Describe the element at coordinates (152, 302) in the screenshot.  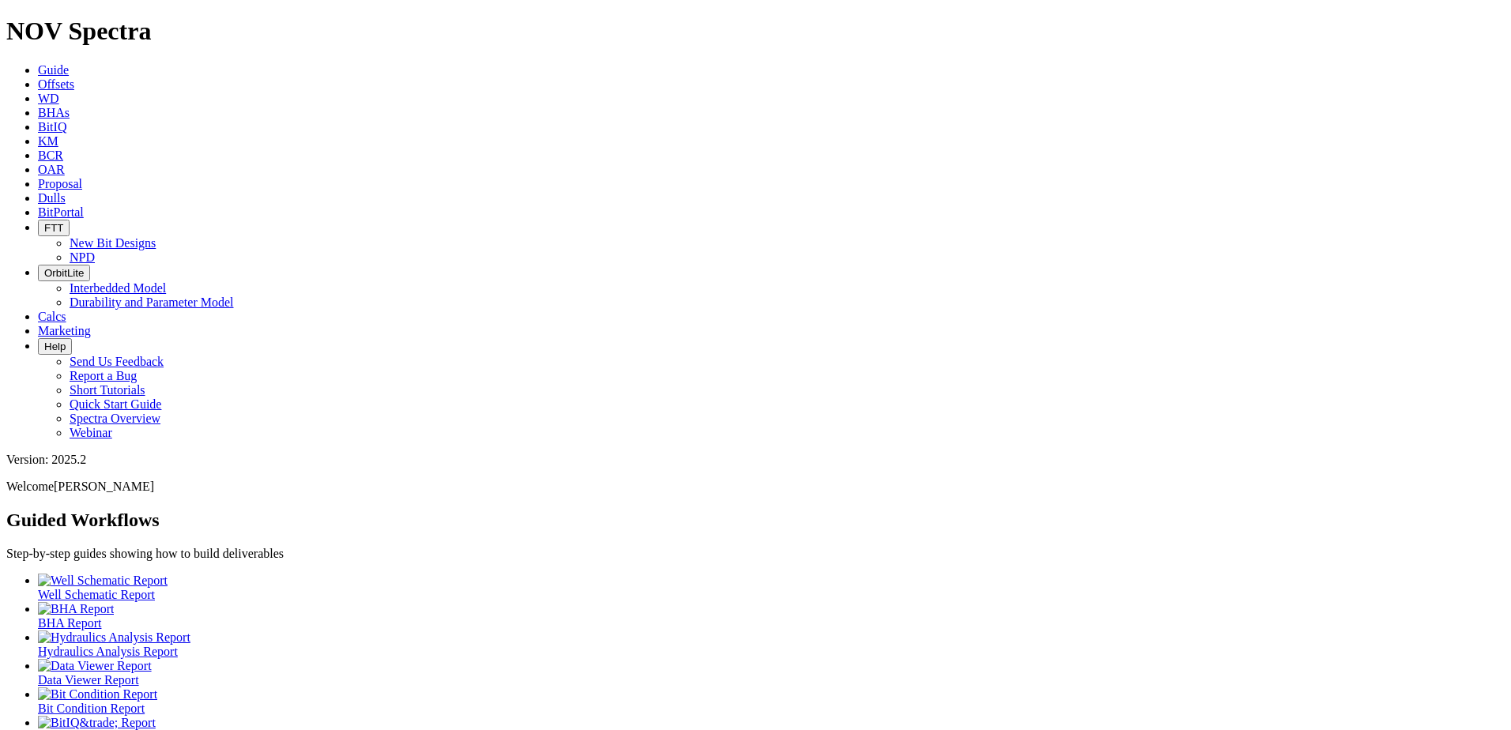
I see `a: Durability and Parameter Model` at that location.